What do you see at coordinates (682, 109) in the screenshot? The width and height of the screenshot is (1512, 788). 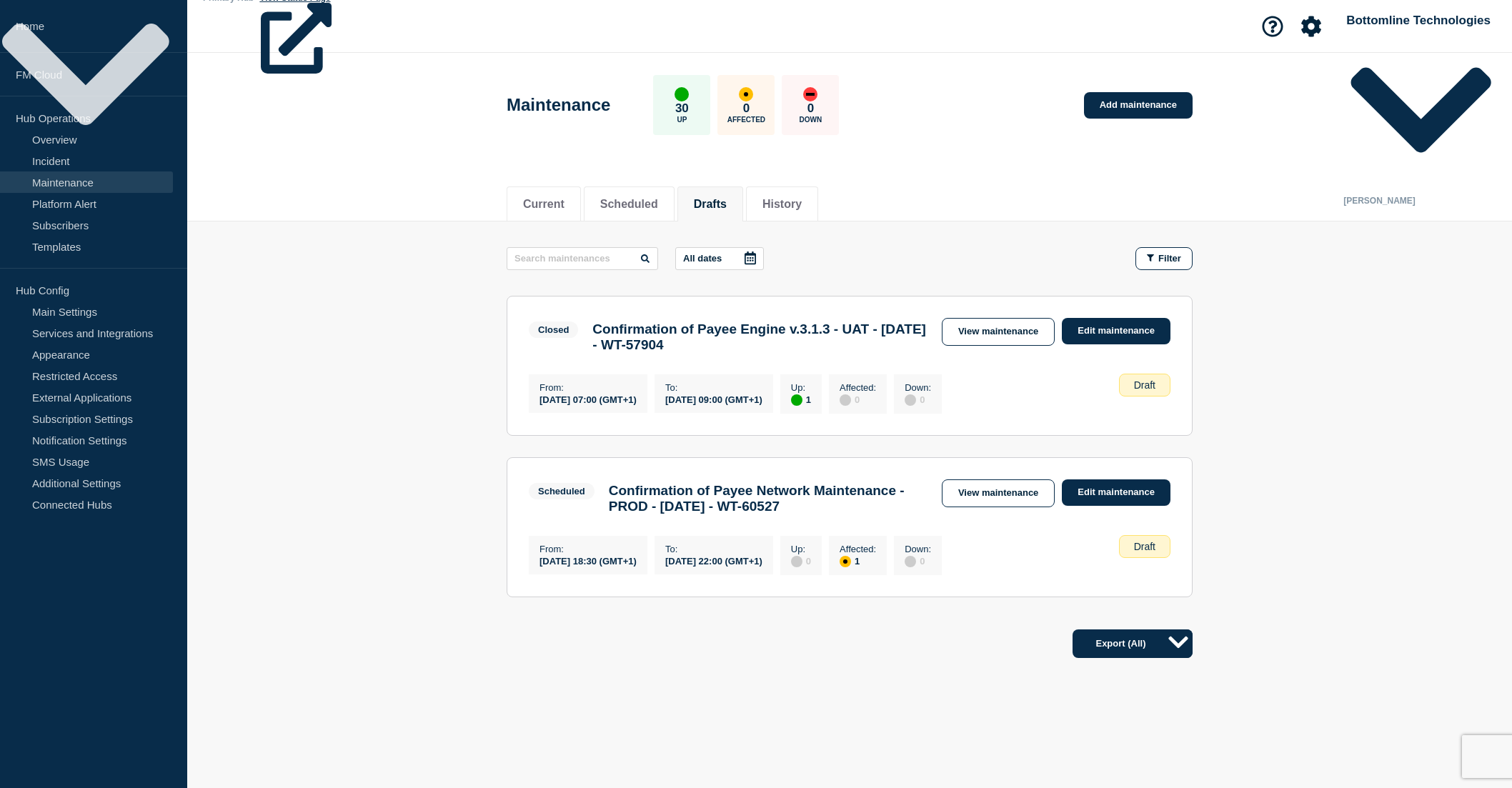 I see `p: 30` at bounding box center [682, 109].